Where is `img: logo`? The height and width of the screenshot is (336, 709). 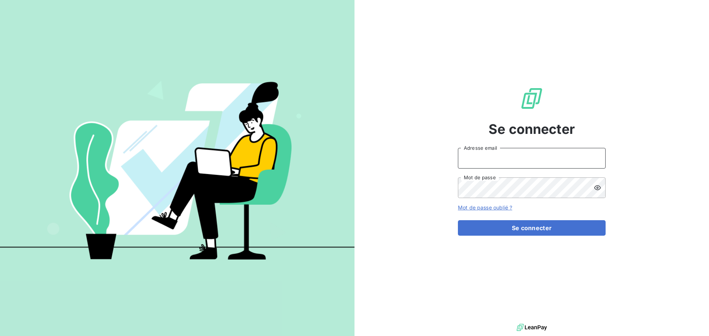 img: logo is located at coordinates (532, 328).